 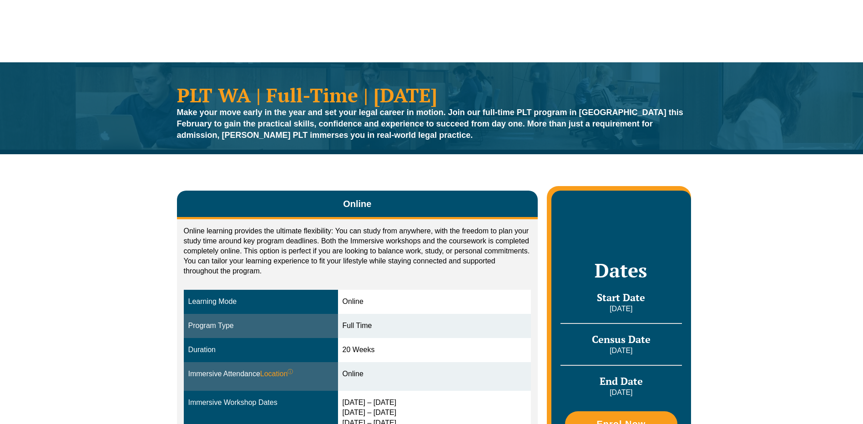 What do you see at coordinates (358, 251) in the screenshot?
I see `p: Online learning provides the ultimate flexibility: You can study from anywhere, with the freedom ...` at bounding box center [358, 251].